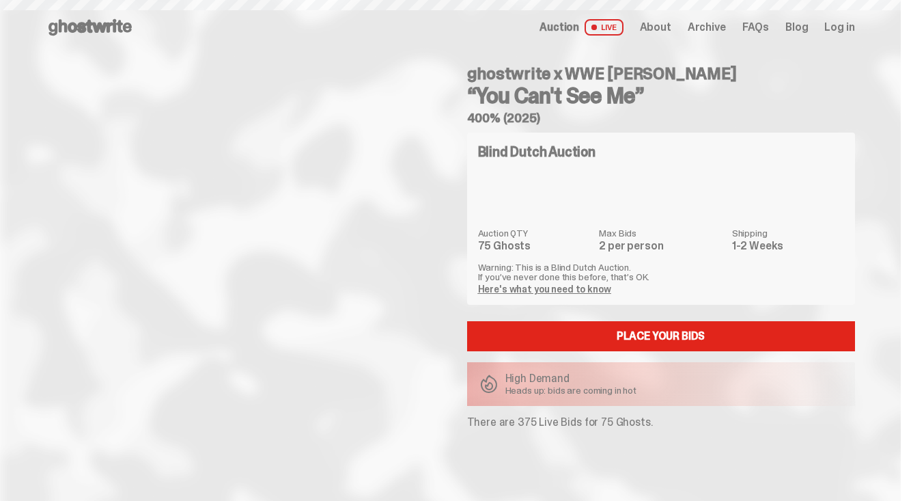 The height and width of the screenshot is (501, 911). I want to click on a: Place your Bids, so click(661, 336).